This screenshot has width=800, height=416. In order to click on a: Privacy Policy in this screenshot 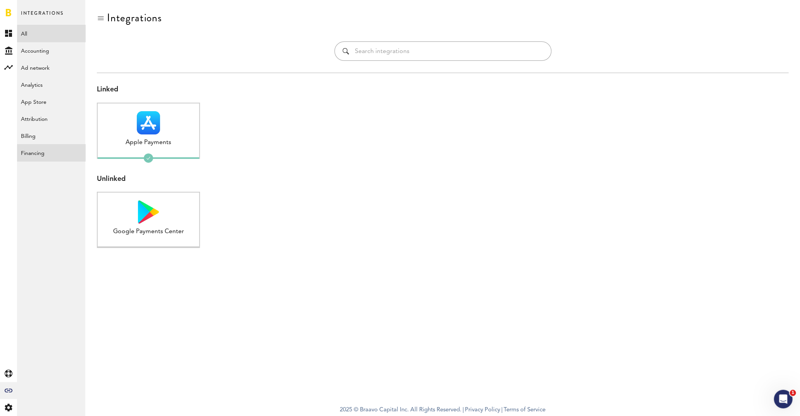, I will do `click(482, 410)`.